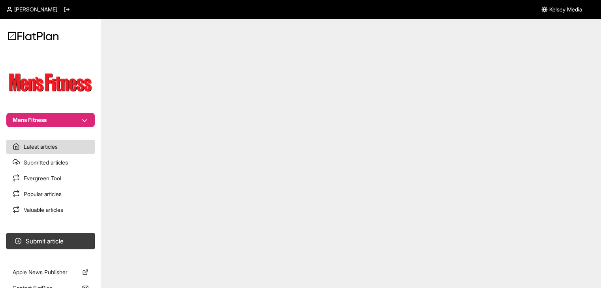 The width and height of the screenshot is (601, 288). Describe the element at coordinates (51, 83) in the screenshot. I see `img: Publication Logo` at that location.